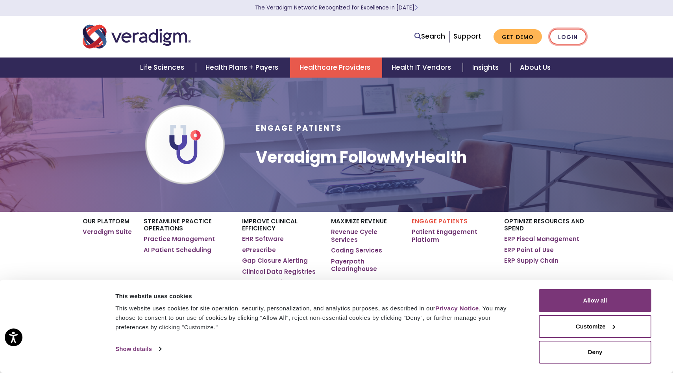  I want to click on a: About Us, so click(536, 67).